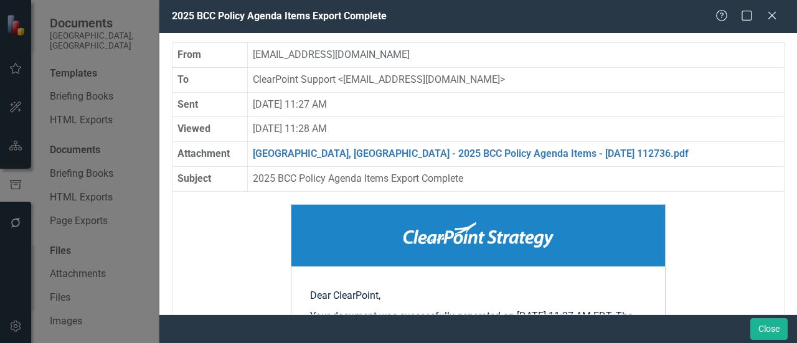 The width and height of the screenshot is (797, 343). I want to click on p: Dear ClearPoint,, so click(478, 296).